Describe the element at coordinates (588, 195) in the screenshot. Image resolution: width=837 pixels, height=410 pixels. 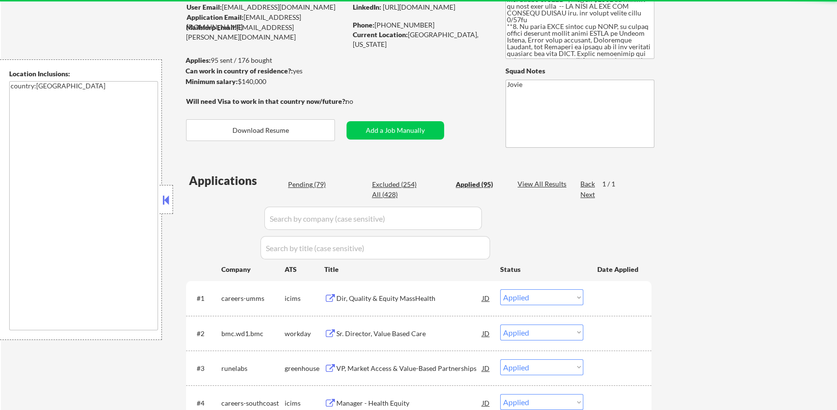
I see `div: Next` at that location.